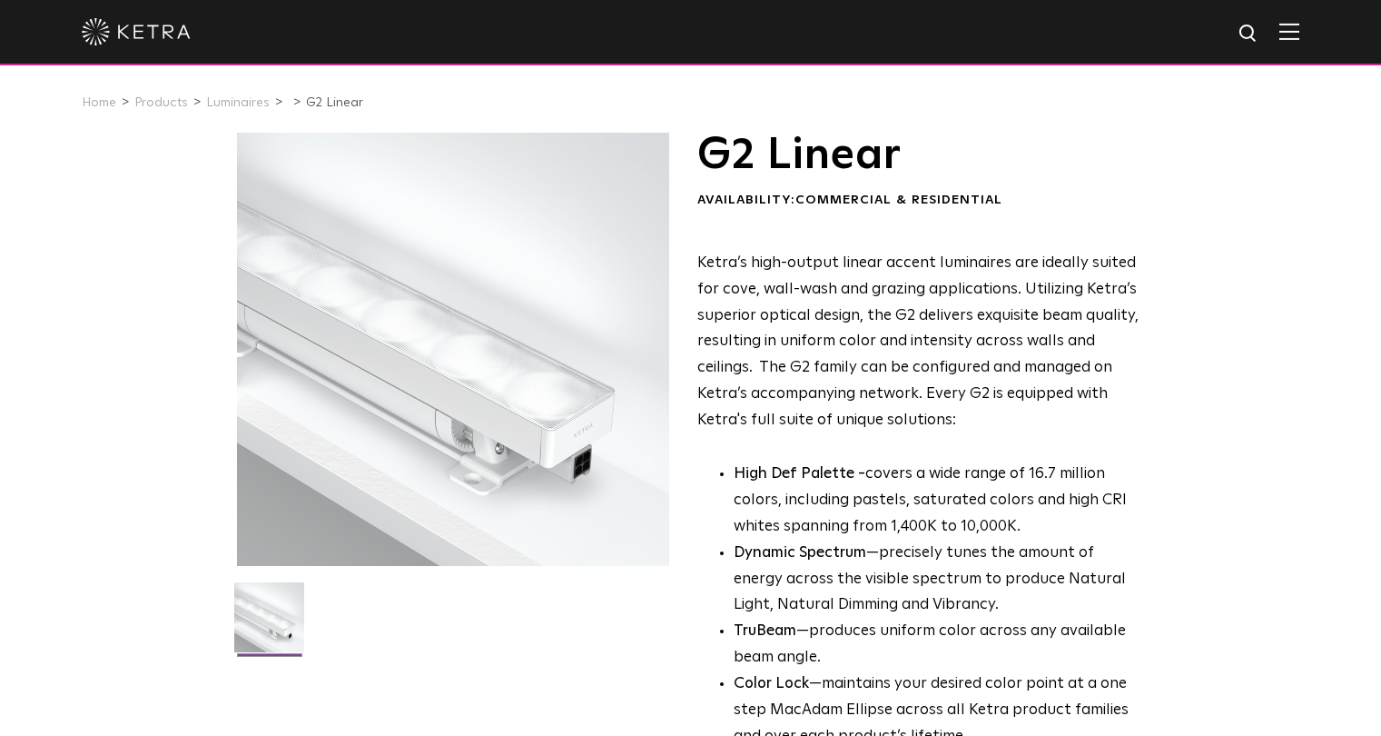 The width and height of the screenshot is (1381, 736). Describe the element at coordinates (238, 103) in the screenshot. I see `a: Luminaires` at that location.